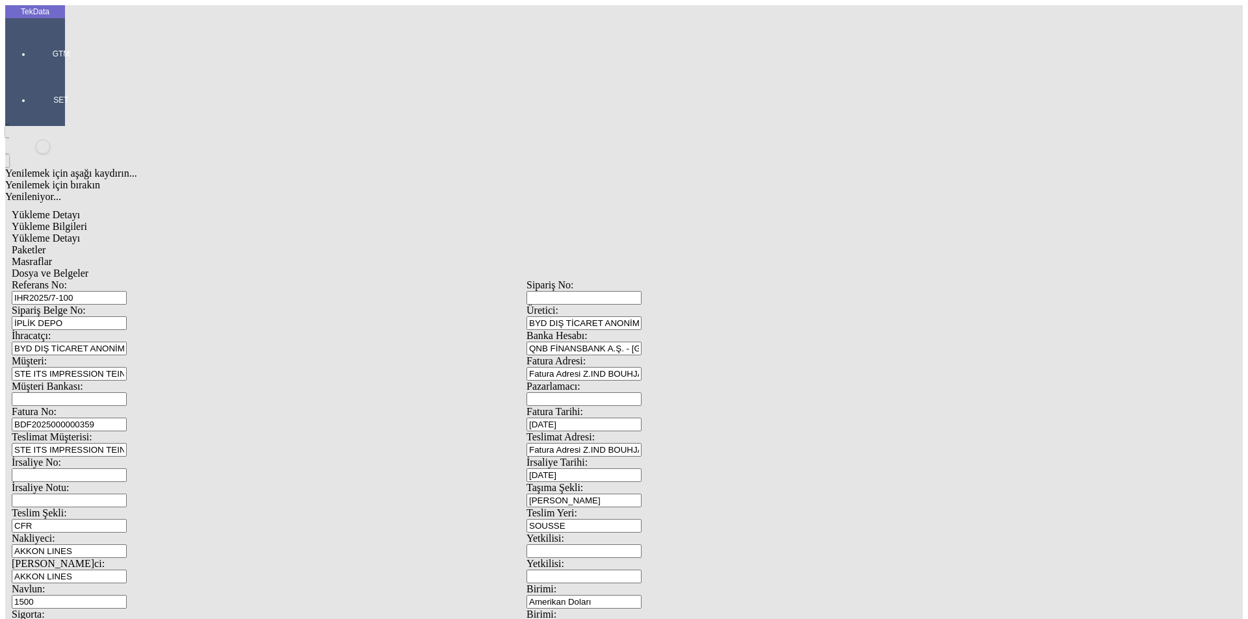 This screenshot has height=619, width=1248. Describe the element at coordinates (47, 386) in the screenshot. I see `span: Müşteri Bankası:` at that location.